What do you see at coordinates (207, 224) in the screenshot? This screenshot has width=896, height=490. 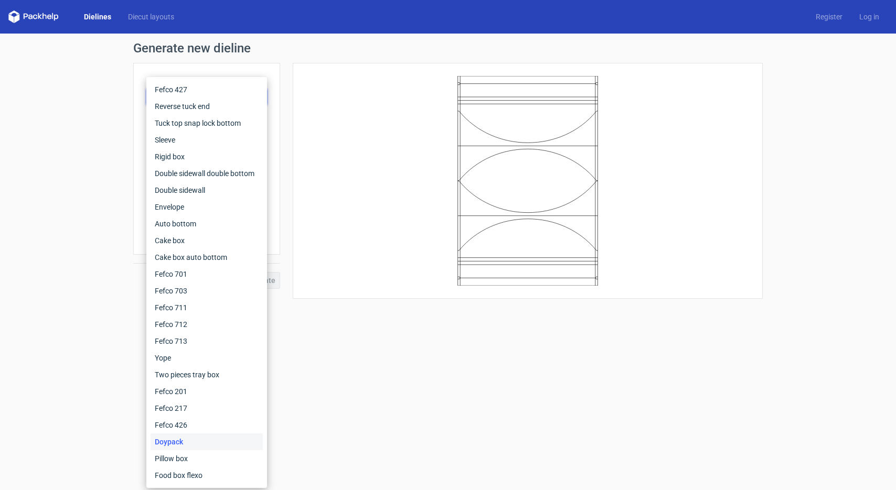 I see `div: Auto bottom` at bounding box center [207, 224].